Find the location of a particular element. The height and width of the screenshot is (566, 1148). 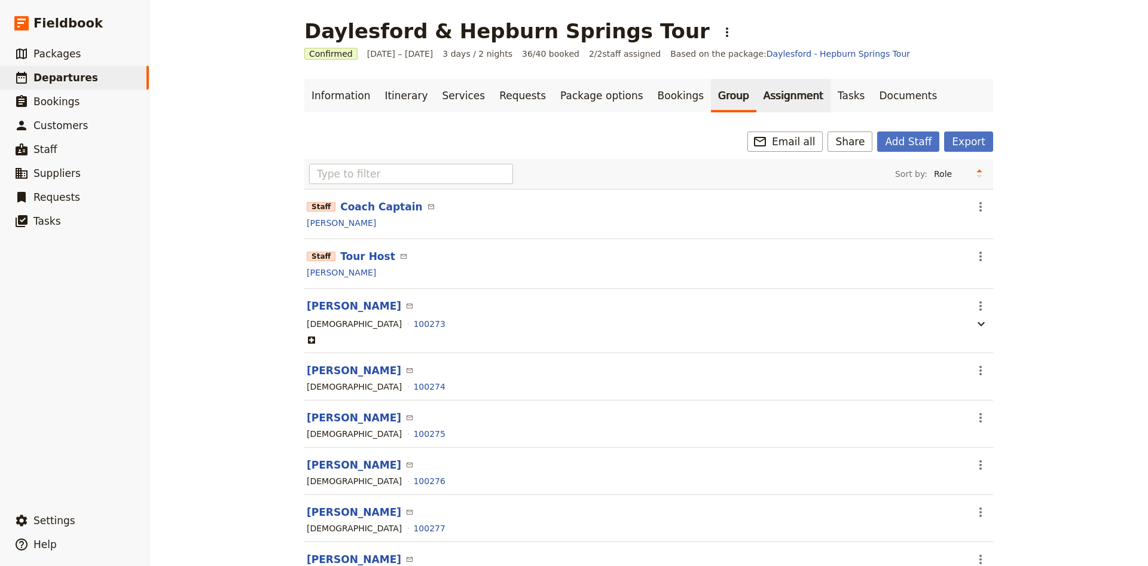

span: Based on the package: is located at coordinates (790, 54).